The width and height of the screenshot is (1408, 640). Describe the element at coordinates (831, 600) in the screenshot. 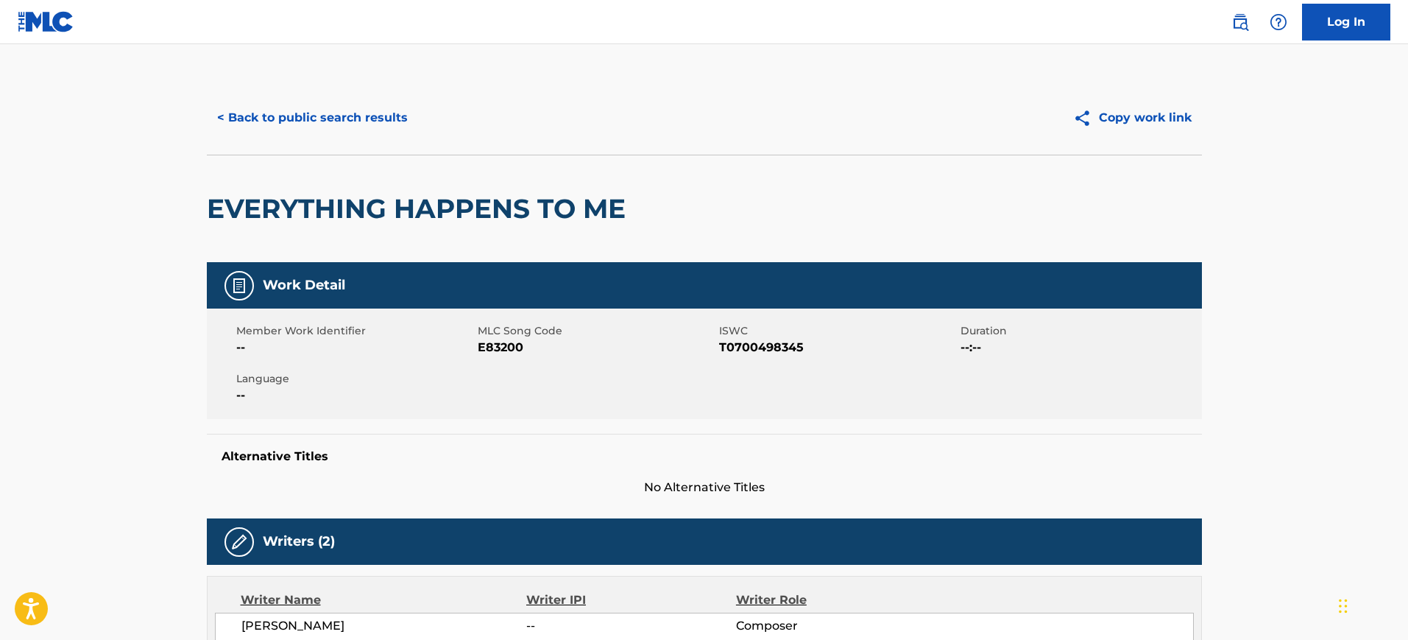

I see `div: Writer Role` at that location.